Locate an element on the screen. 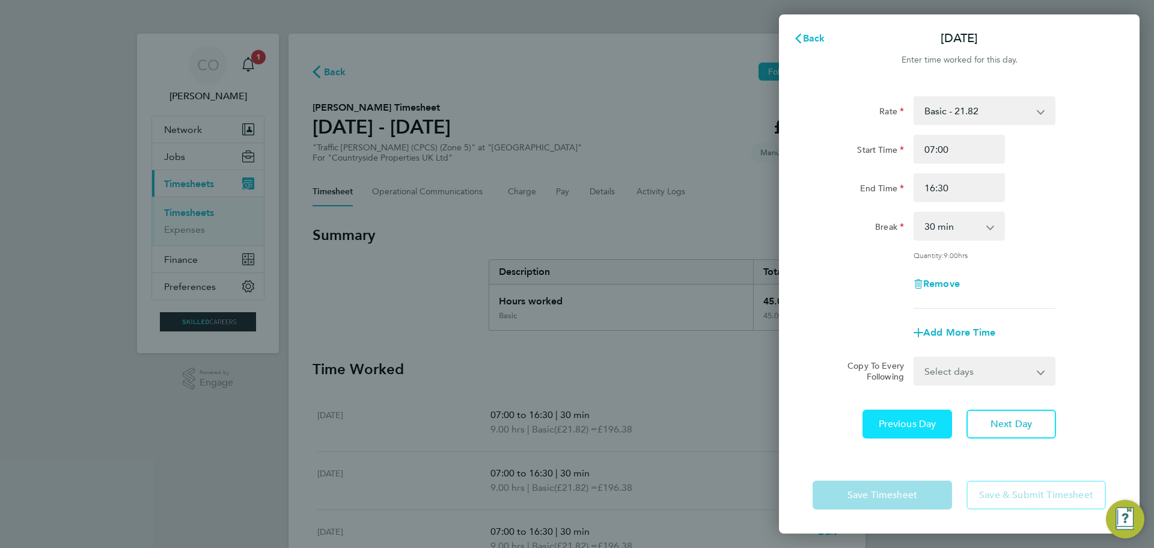  label: Start Time is located at coordinates (881, 152).